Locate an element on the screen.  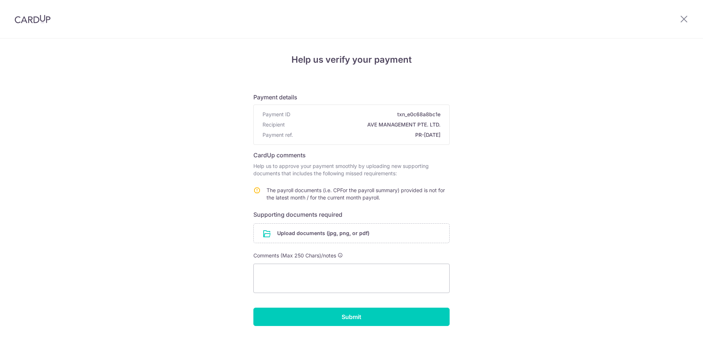
span: Payment ref. is located at coordinates (278, 135).